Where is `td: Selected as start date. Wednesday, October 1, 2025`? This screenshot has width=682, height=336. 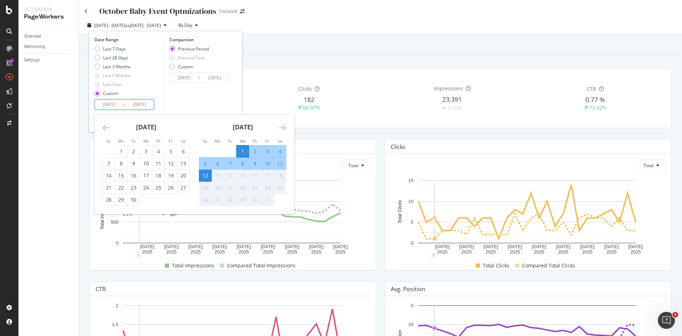 td: Selected as start date. Wednesday, October 1, 2025 is located at coordinates (243, 151).